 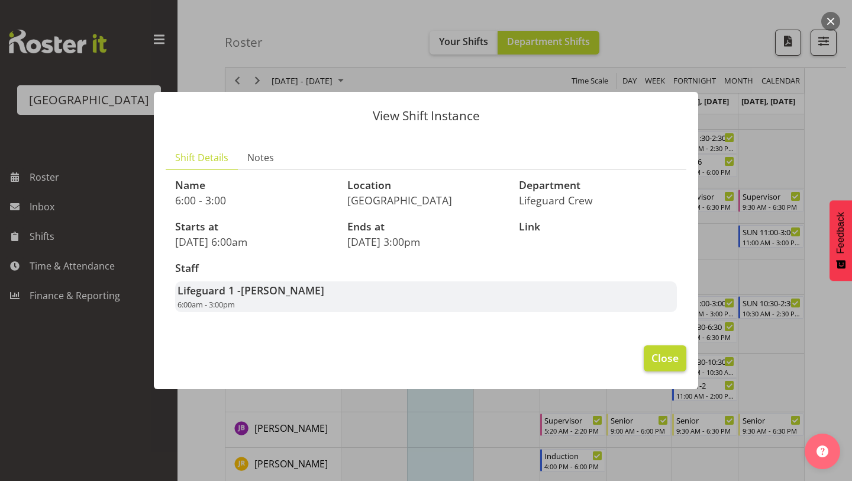 What do you see at coordinates (254, 227) in the screenshot?
I see `h3: Starts at` at bounding box center [254, 227].